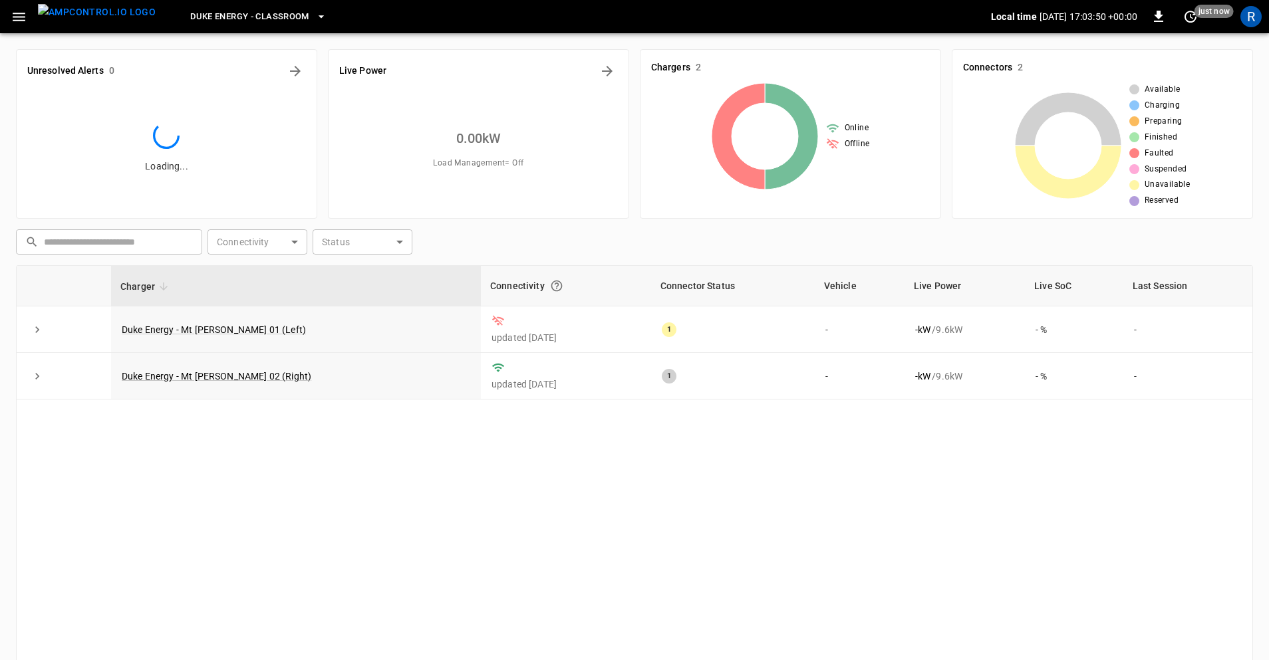 The height and width of the screenshot is (660, 1269). I want to click on span: Loading..., so click(166, 166).